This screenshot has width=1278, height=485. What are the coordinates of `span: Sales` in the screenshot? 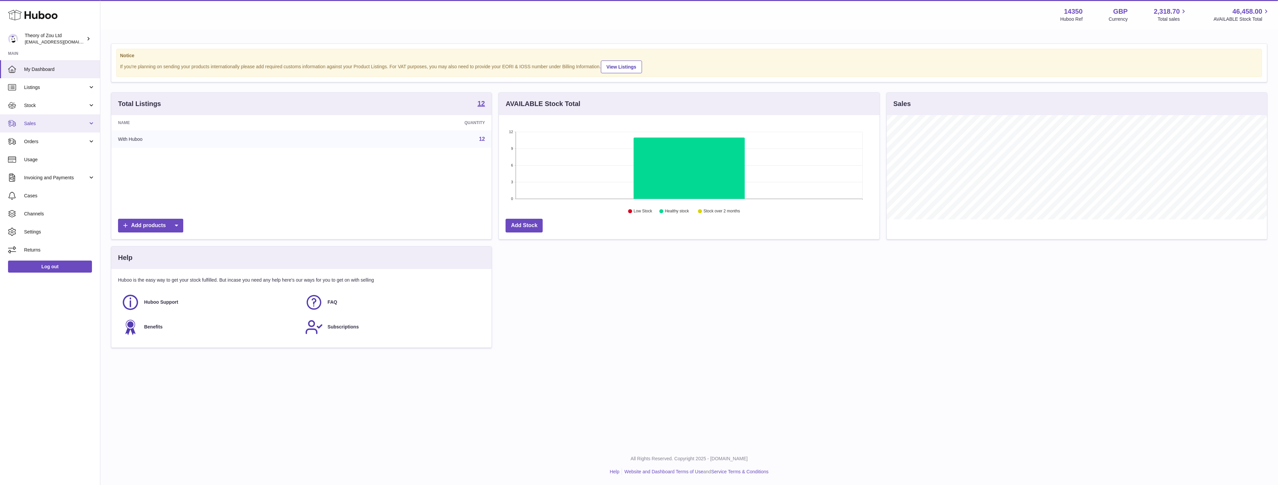 It's located at (56, 123).